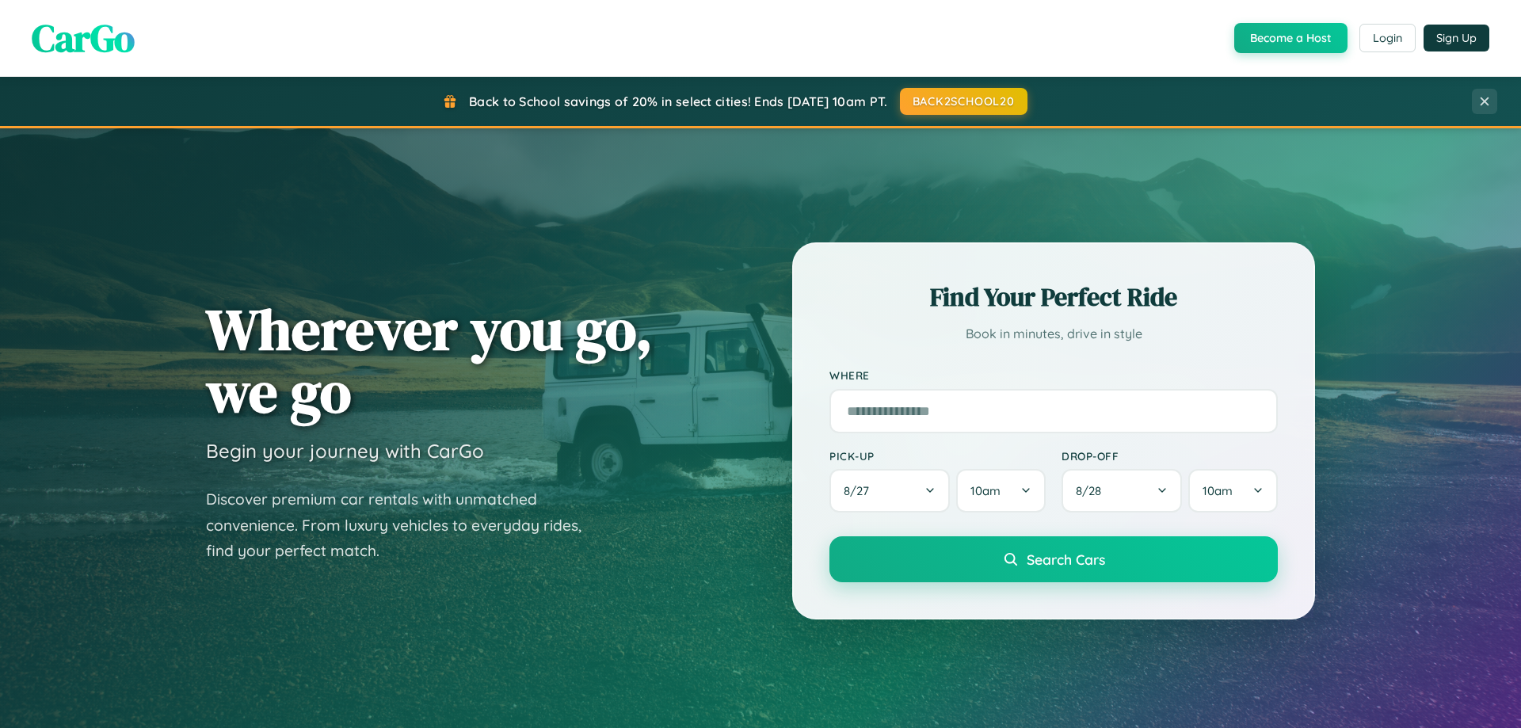 This screenshot has width=1521, height=728. I want to click on p: Discover premium car rentals with unmatched convenience. From luxury vehicles to everyday rides, ..., so click(404, 525).